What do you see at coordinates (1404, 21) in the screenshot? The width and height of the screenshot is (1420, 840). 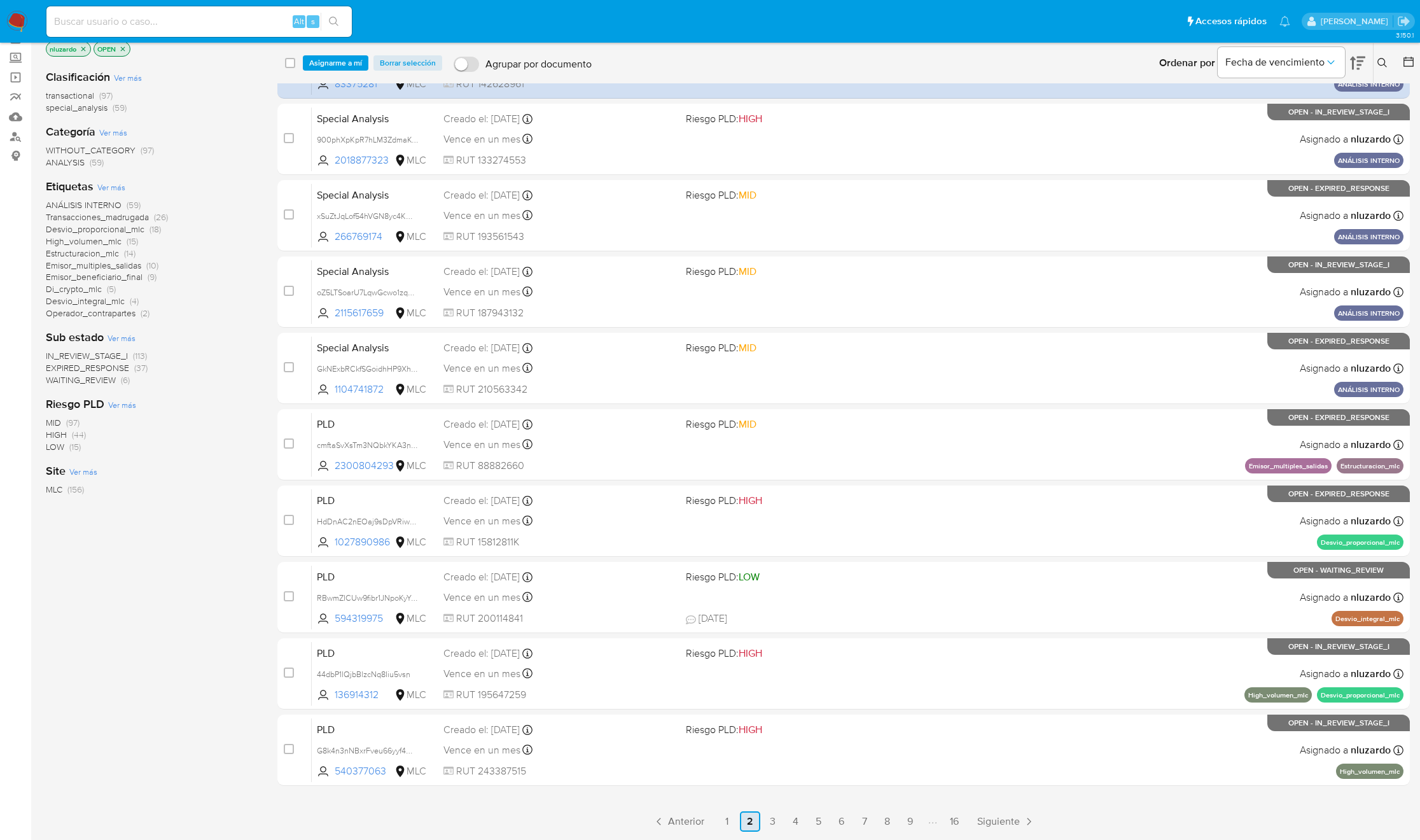 I see `a: Salir` at bounding box center [1404, 21].